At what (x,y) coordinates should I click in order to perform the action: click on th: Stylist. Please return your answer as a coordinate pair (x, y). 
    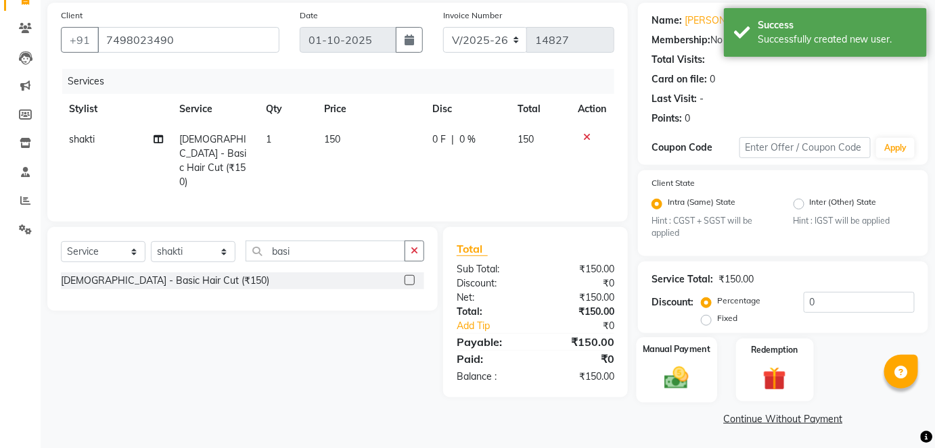
    Looking at the image, I should click on (116, 109).